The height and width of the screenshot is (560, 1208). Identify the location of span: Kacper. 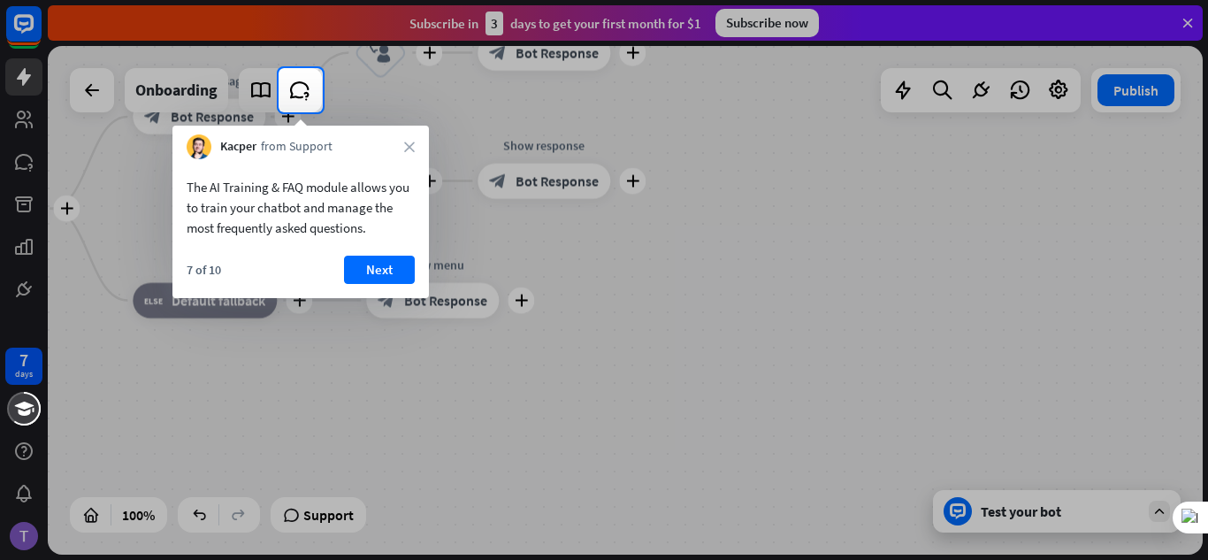
(238, 147).